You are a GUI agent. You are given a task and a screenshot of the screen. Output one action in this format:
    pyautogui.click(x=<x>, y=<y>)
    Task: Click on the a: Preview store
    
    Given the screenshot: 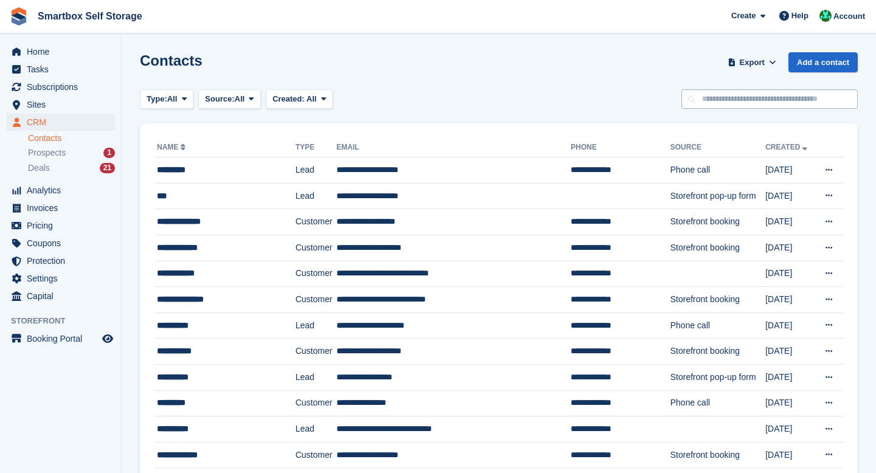 What is the action you would take?
    pyautogui.click(x=108, y=339)
    